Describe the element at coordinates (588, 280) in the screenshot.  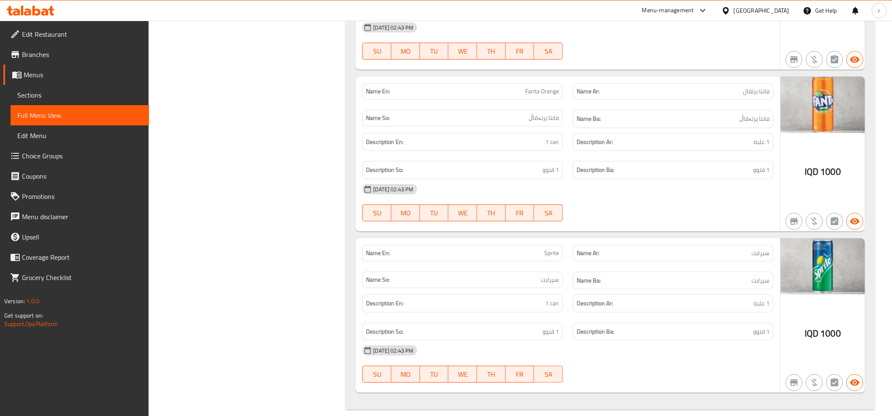
I see `strong: Name Ba:` at that location.